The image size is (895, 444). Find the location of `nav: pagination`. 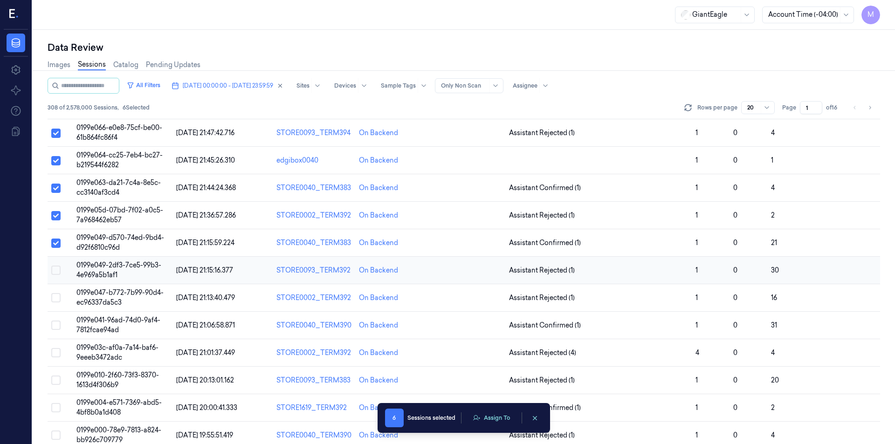

nav: pagination is located at coordinates (862, 108).